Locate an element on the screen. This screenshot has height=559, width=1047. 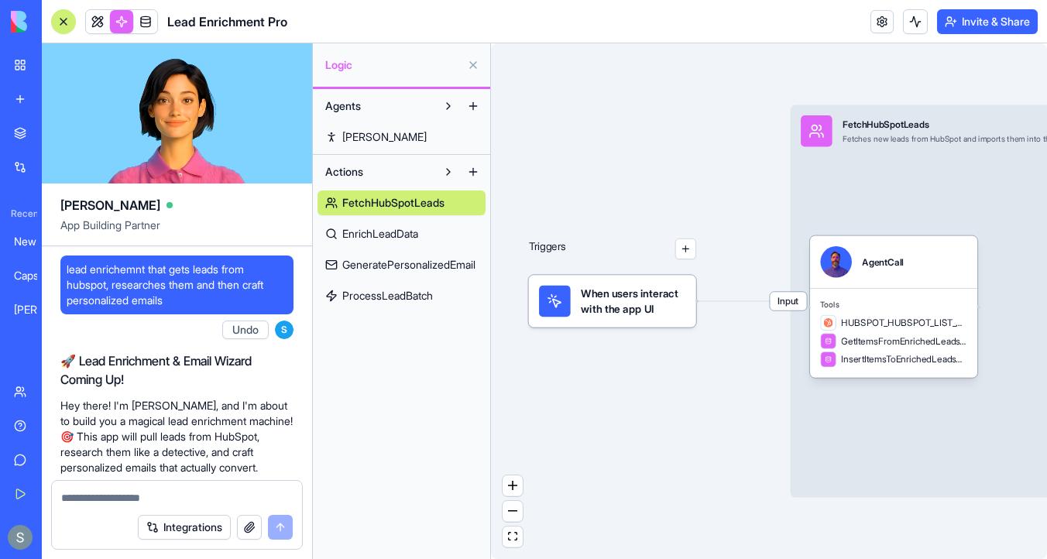
h2: 🚀 Lead Enrichment & Email Wizard Coming Up! is located at coordinates (176, 370).